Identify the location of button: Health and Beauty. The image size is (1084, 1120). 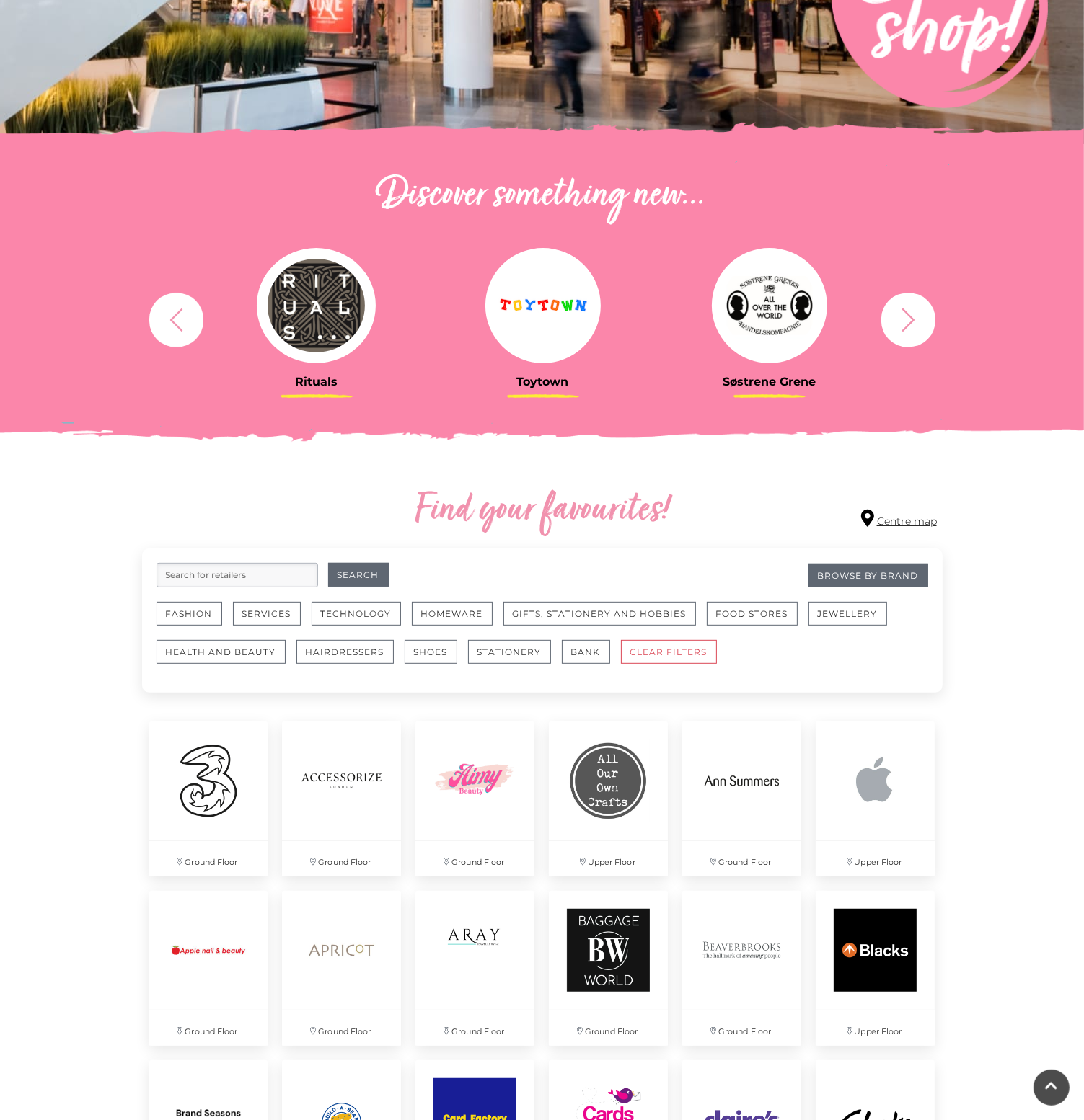
(220, 652).